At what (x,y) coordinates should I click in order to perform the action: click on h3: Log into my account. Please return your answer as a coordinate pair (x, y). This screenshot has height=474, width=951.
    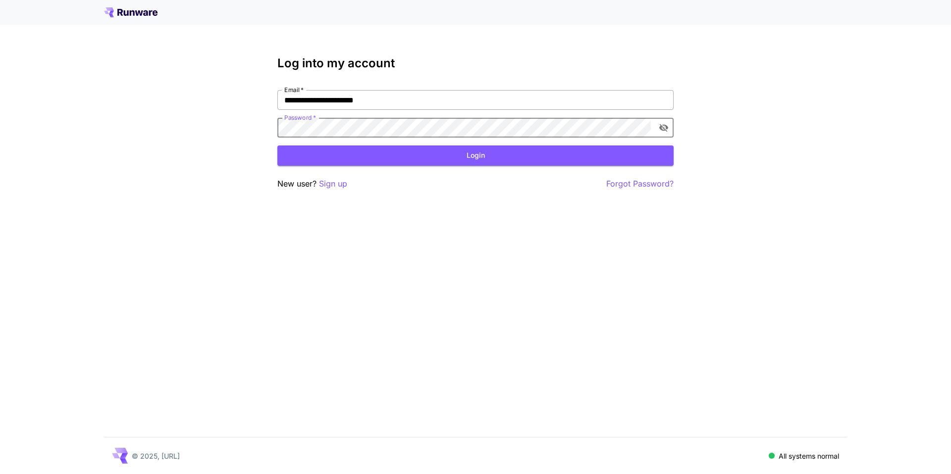
    Looking at the image, I should click on (475, 63).